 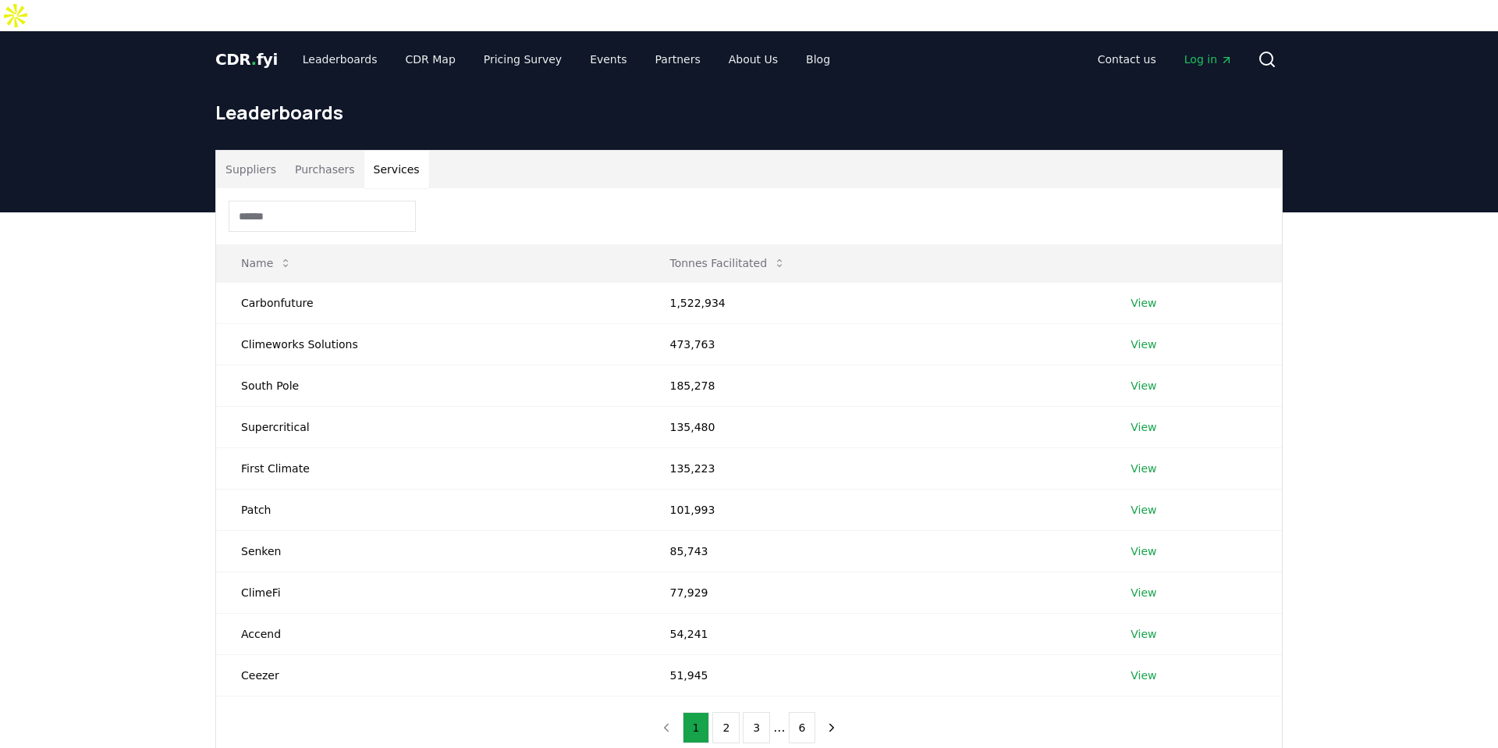 What do you see at coordinates (875, 426) in the screenshot?
I see `td: 135,480` at bounding box center [875, 426].